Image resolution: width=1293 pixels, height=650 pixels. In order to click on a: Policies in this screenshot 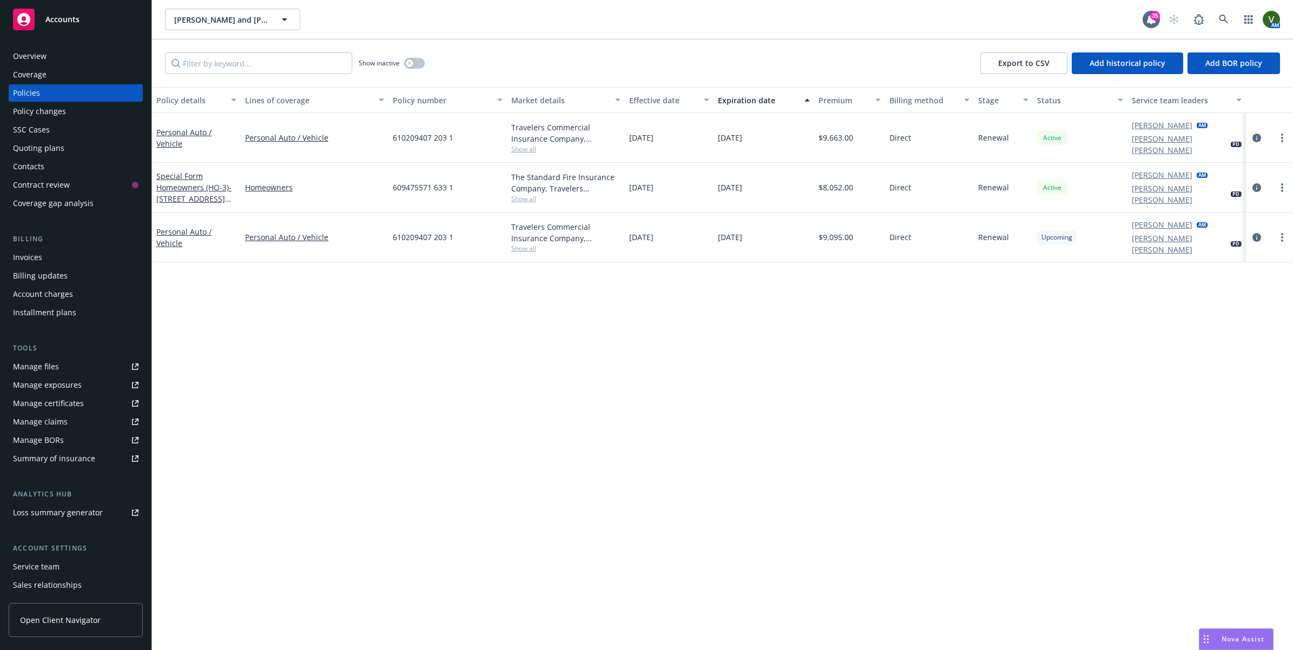, I will do `click(76, 93)`.